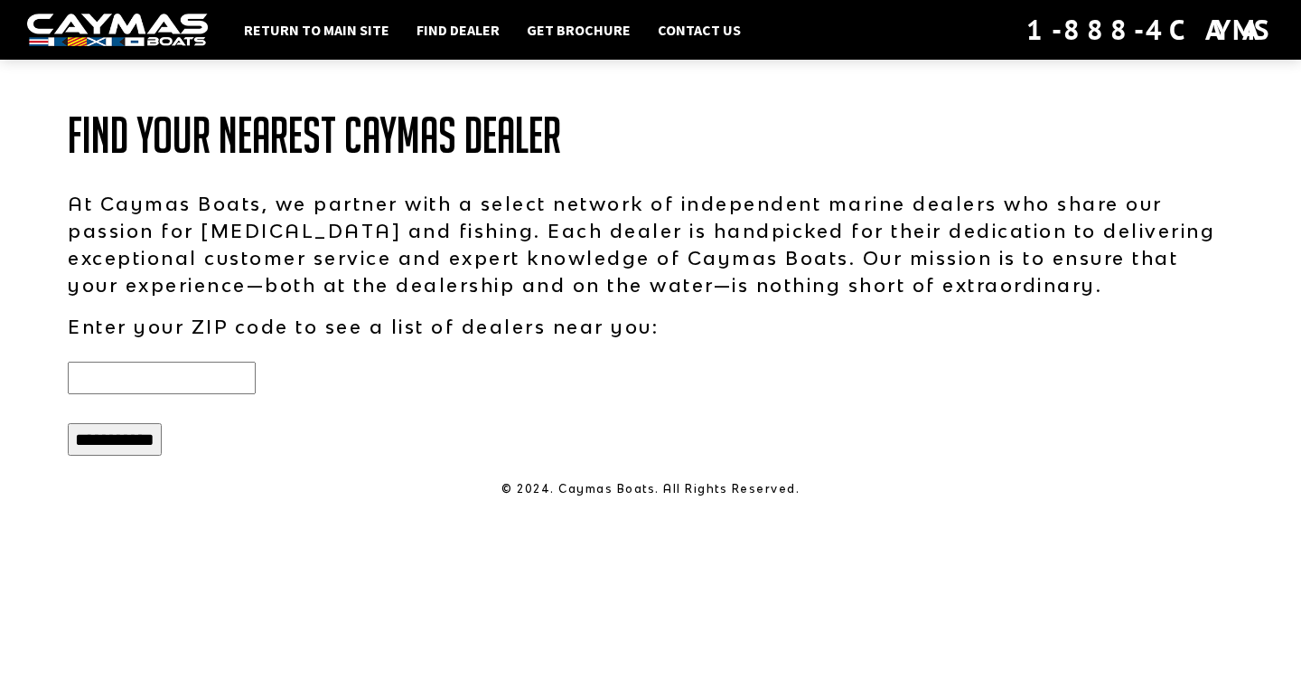 This screenshot has width=1301, height=699. I want to click on p: Enter your ZIP code to see a list of dealers near you:, so click(651, 326).